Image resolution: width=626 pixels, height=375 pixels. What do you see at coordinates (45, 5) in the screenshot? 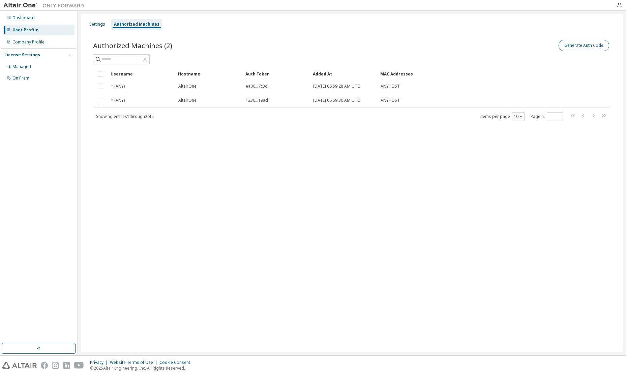
I see `img: Altair One` at bounding box center [45, 5].